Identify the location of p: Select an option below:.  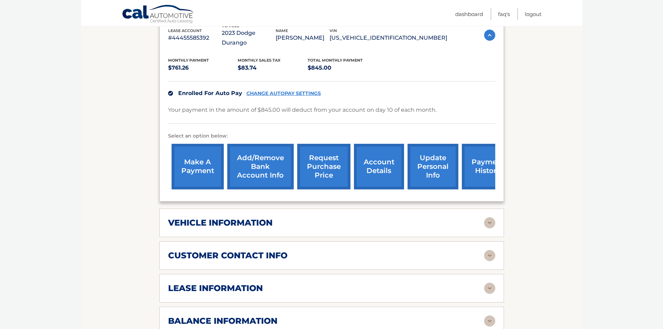
(332, 136).